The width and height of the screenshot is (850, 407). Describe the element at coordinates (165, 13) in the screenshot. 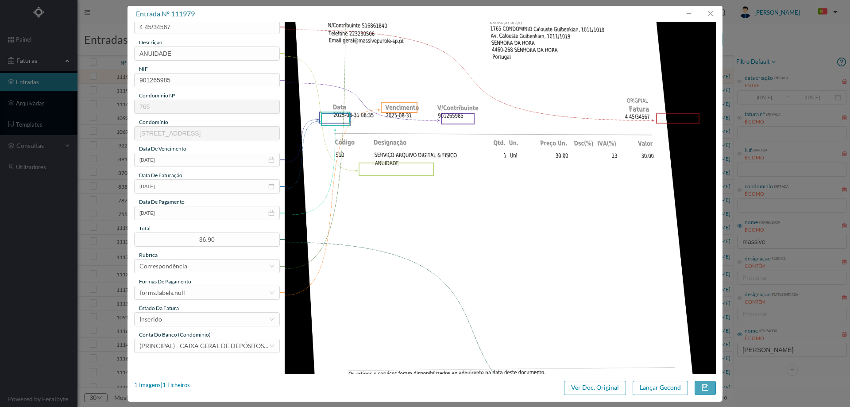

I see `span: entrada nº 111979` at that location.